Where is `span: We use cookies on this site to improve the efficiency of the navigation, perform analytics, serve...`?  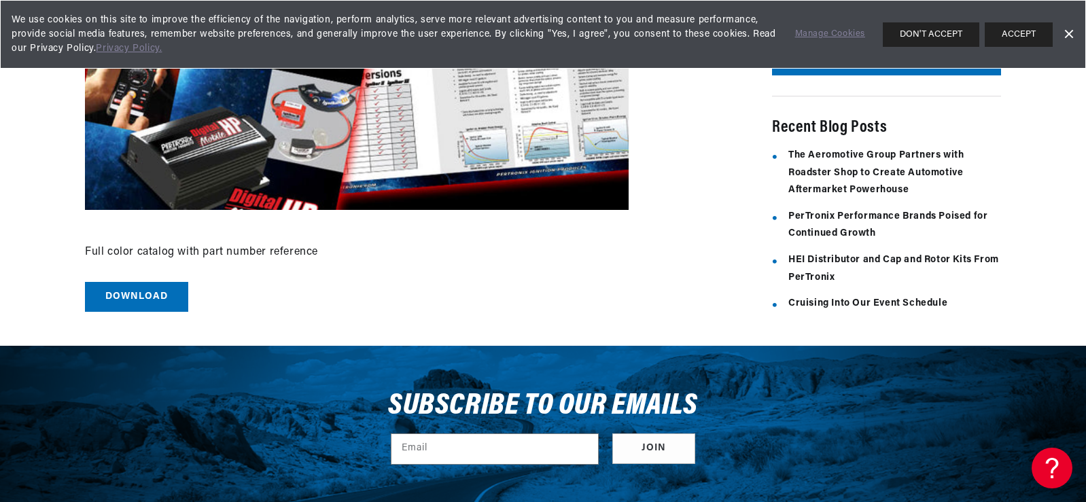 span: We use cookies on this site to improve the efficiency of the navigation, perform analytics, serve... is located at coordinates (394, 34).